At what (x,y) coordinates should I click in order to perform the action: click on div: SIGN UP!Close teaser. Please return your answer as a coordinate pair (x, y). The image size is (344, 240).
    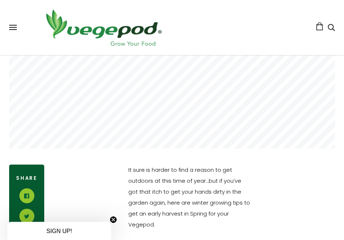
    Looking at the image, I should click on (59, 231).